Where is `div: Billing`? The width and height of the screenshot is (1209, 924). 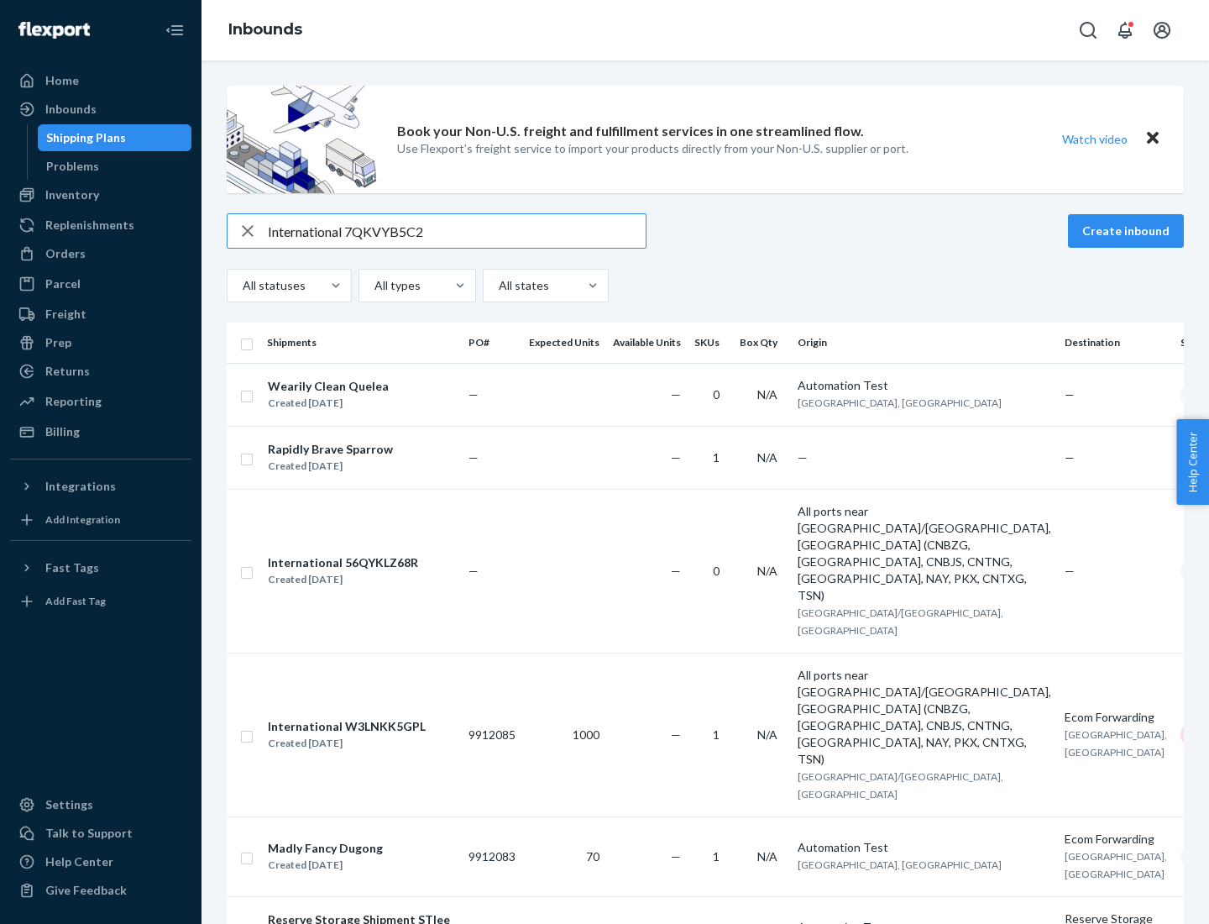 div: Billing is located at coordinates (62, 432).